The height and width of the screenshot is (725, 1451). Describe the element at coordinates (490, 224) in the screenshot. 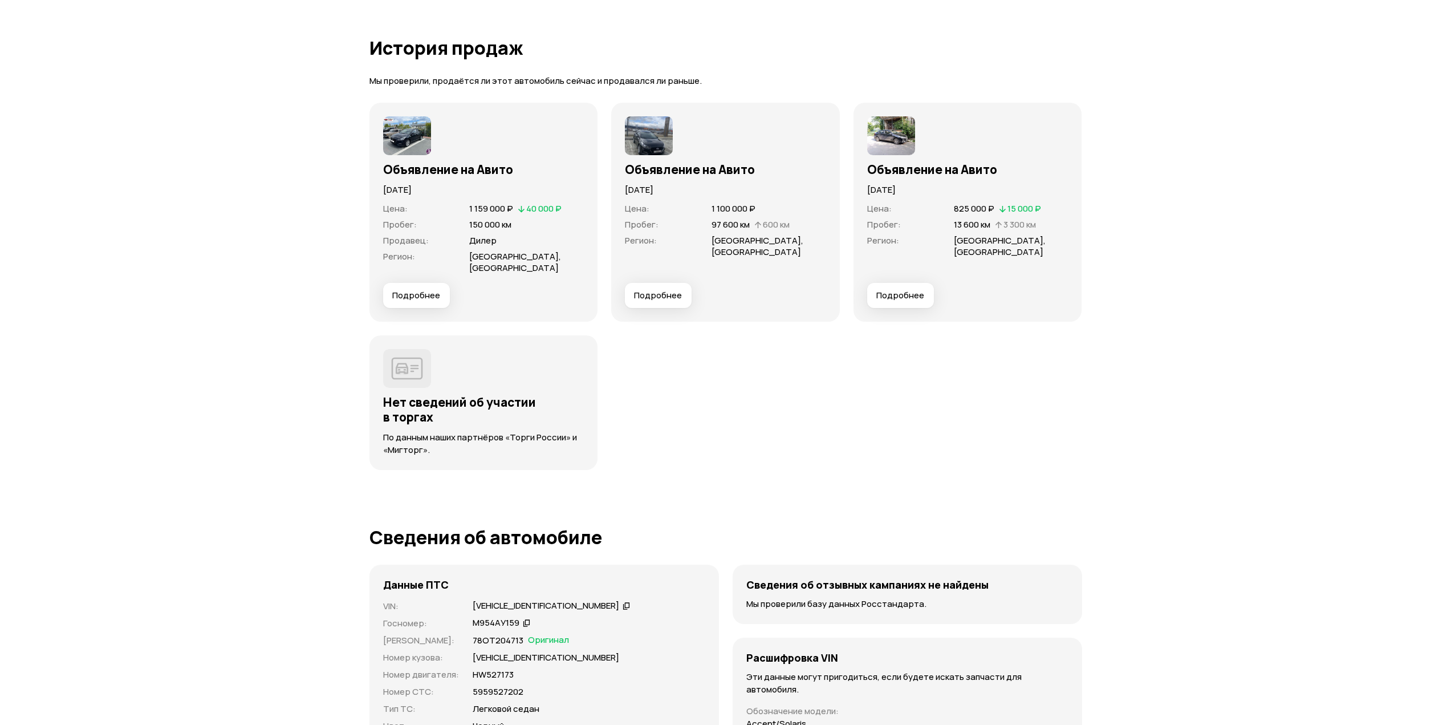

I see `span: 150 000 км` at that location.